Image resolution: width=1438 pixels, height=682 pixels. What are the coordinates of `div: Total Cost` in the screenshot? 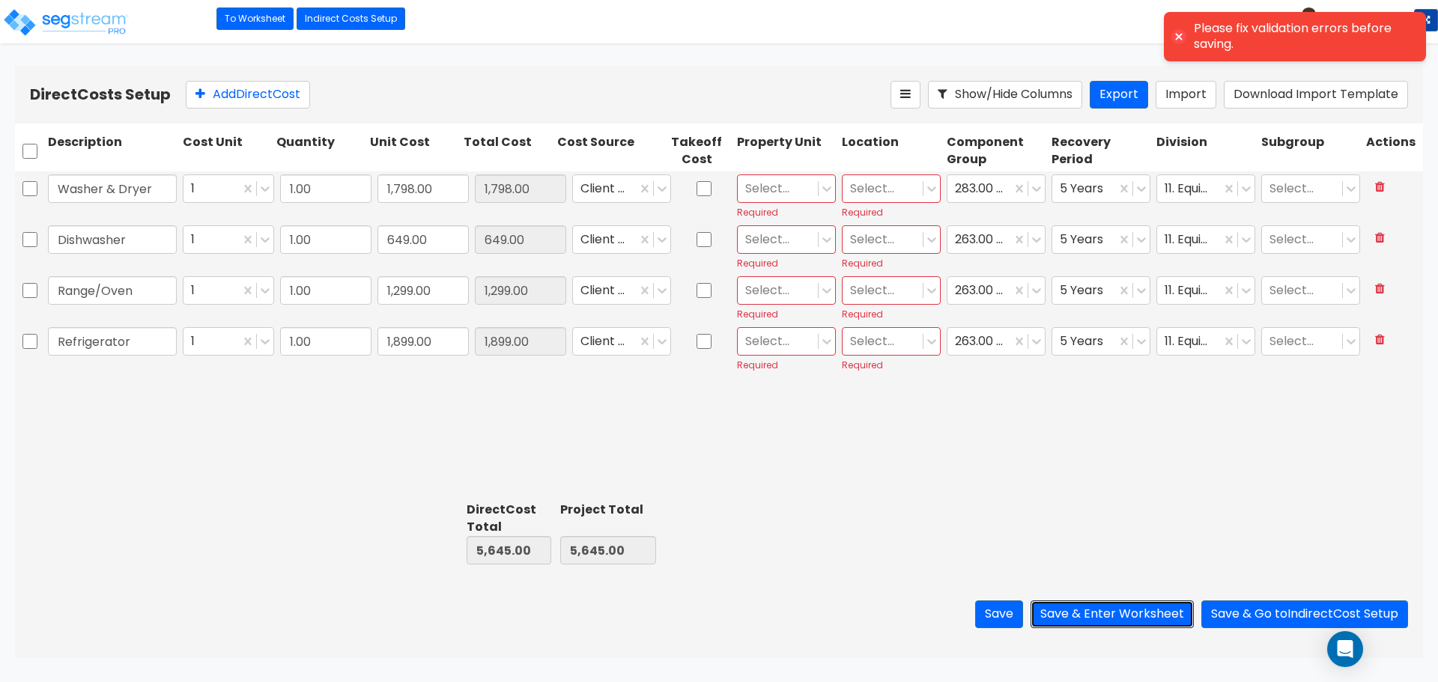 It's located at (507, 151).